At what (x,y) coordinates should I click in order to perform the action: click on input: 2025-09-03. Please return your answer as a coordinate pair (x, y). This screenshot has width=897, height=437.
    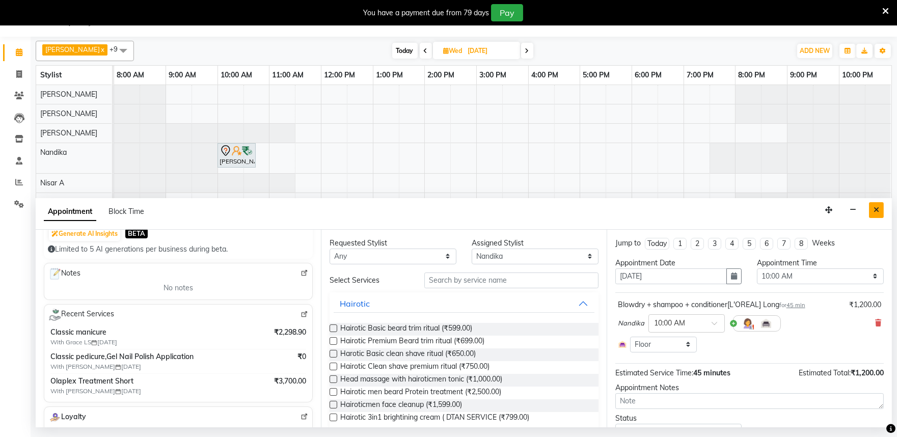
    Looking at the image, I should click on (491, 51).